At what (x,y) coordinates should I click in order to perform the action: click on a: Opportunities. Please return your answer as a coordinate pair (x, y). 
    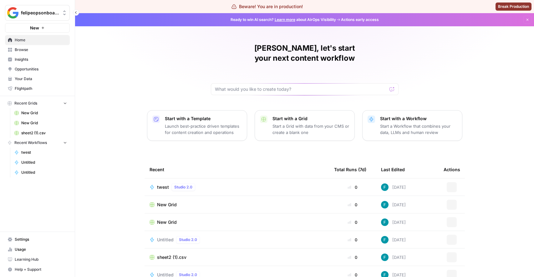
    Looking at the image, I should click on (37, 69).